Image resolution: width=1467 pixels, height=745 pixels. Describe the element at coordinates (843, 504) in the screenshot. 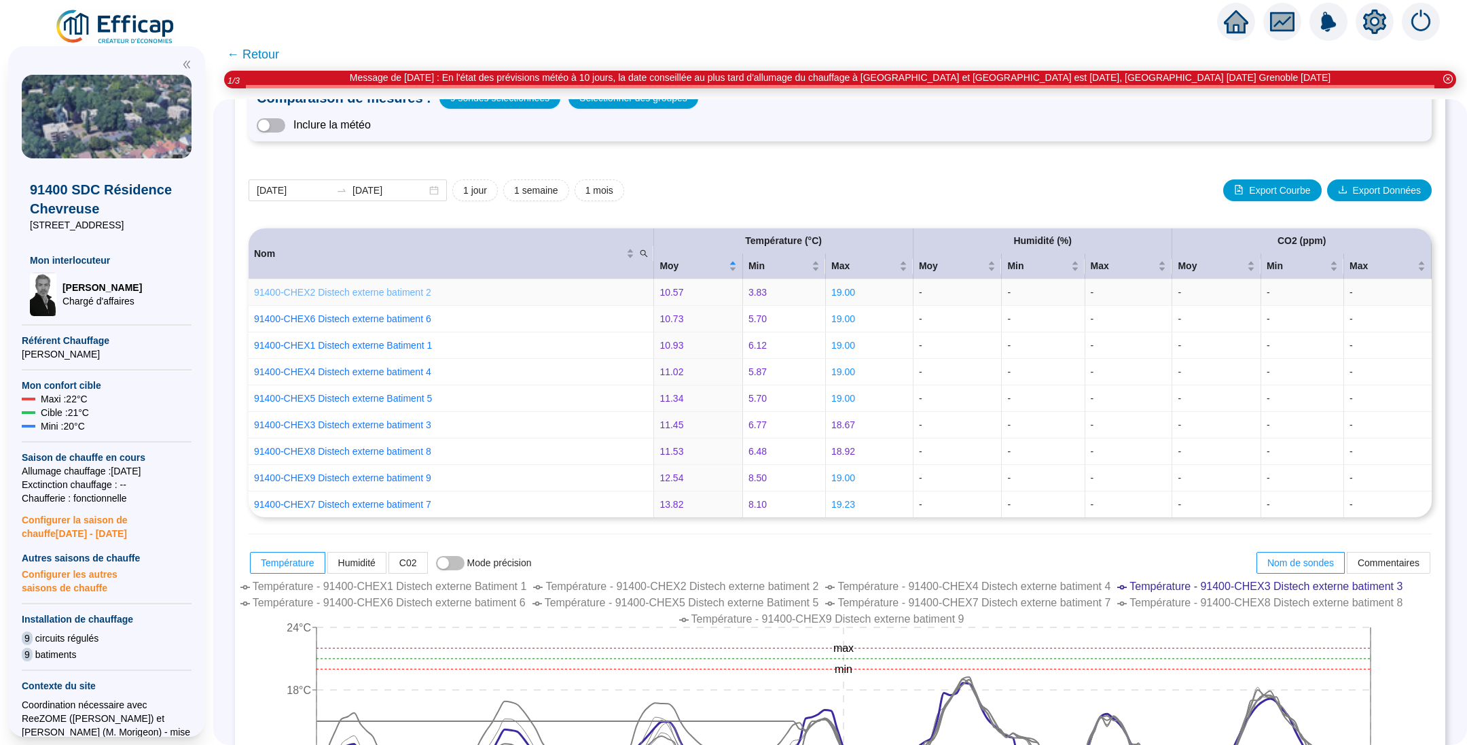

I see `span: 19.23` at that location.